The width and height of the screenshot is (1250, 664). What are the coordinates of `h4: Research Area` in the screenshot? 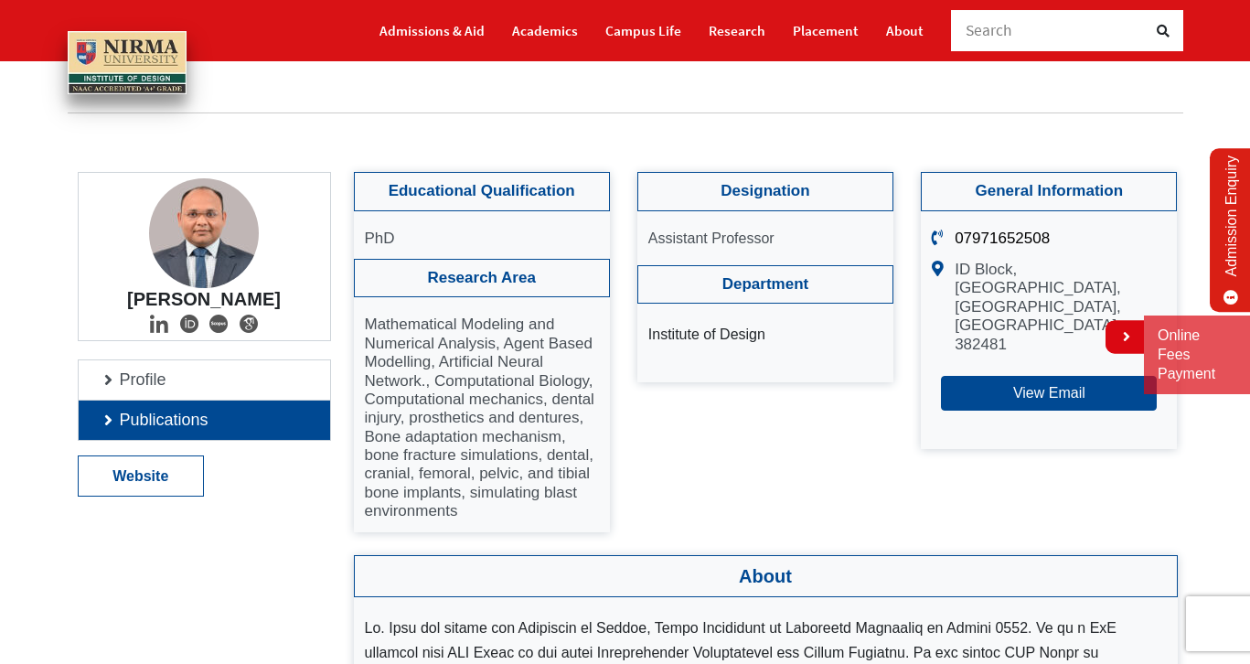 It's located at (482, 278).